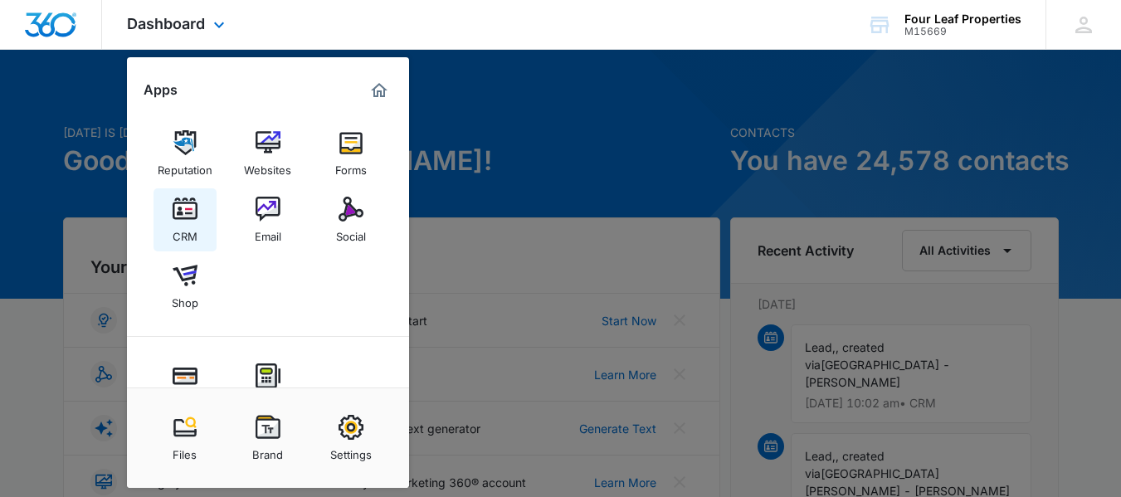  Describe the element at coordinates (351, 451) in the screenshot. I see `div: Settings` at that location.